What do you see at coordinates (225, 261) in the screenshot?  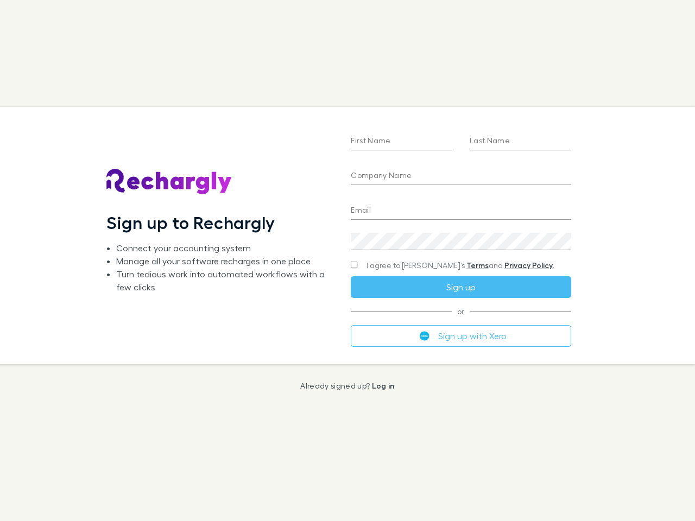 I see `li: Manage all your software recharges in one place` at bounding box center [225, 261].